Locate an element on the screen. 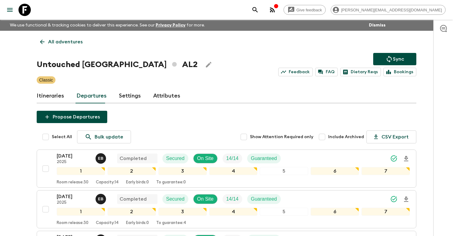 This screenshot has width=453, height=236. a: Departures is located at coordinates (92, 96).